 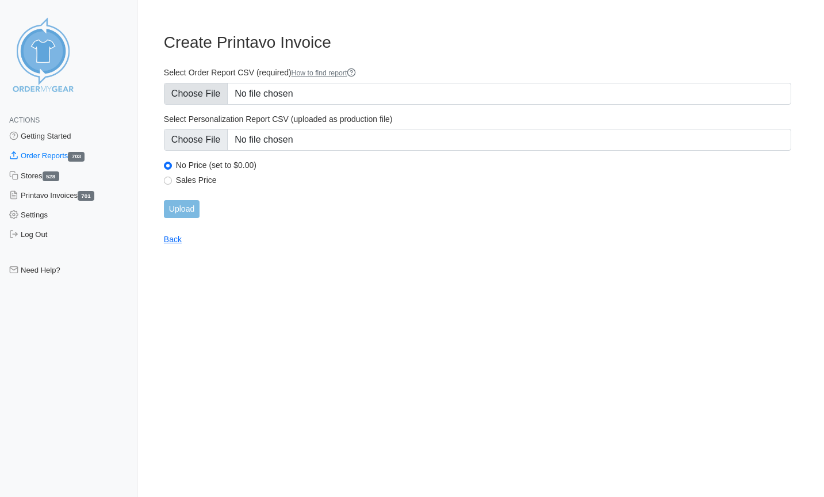 What do you see at coordinates (477, 119) in the screenshot?
I see `label: Select Personalization Report CSV (uploaded as production file)` at bounding box center [477, 119].